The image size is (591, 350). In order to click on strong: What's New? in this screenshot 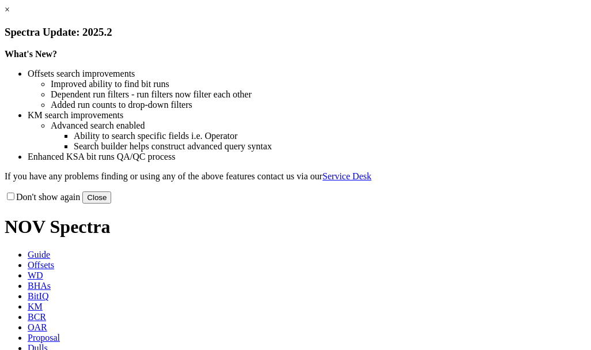, I will do `click(31, 54)`.